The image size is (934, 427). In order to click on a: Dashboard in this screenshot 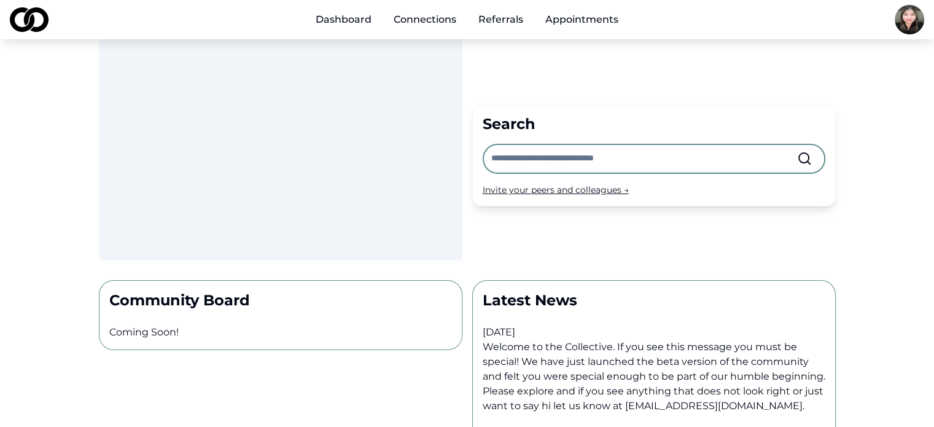, I will do `click(343, 20)`.